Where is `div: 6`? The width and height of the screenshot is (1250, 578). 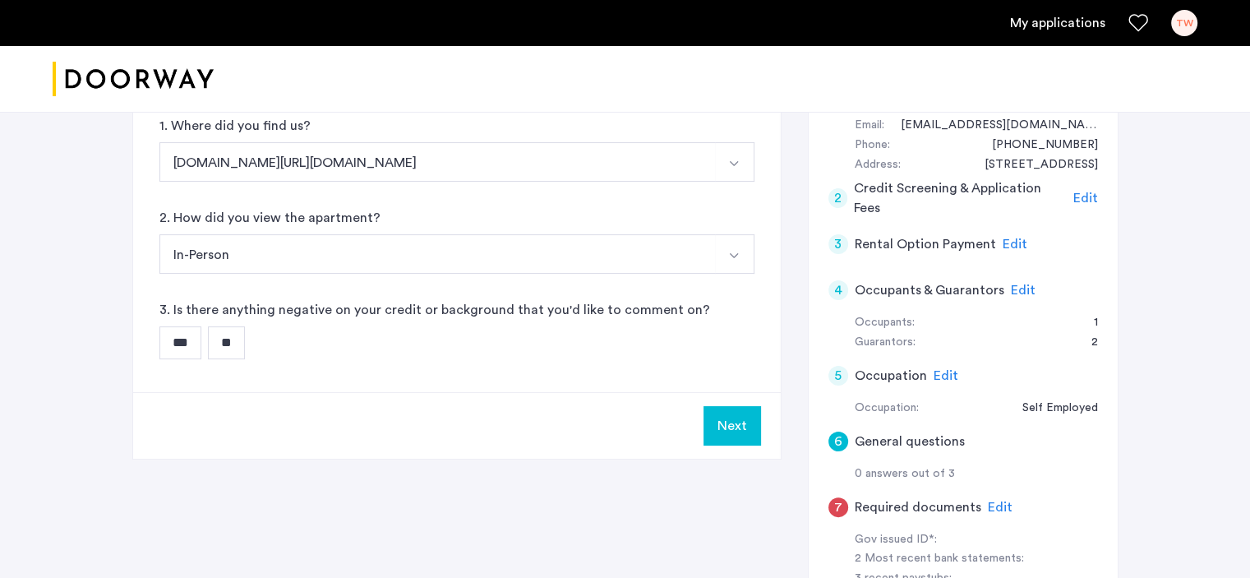 div: 6 is located at coordinates (838, 441).